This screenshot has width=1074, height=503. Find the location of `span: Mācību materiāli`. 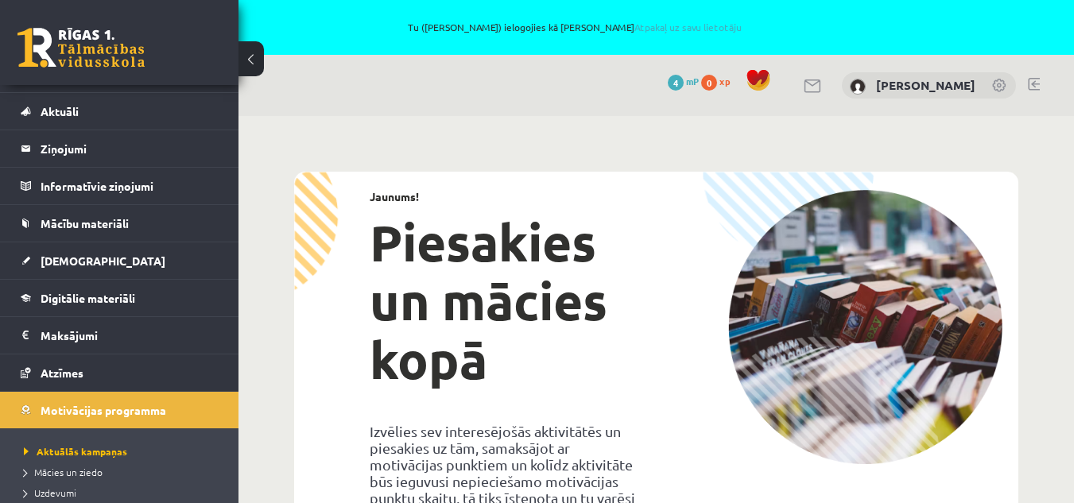

span: Mācību materiāli is located at coordinates (84, 223).